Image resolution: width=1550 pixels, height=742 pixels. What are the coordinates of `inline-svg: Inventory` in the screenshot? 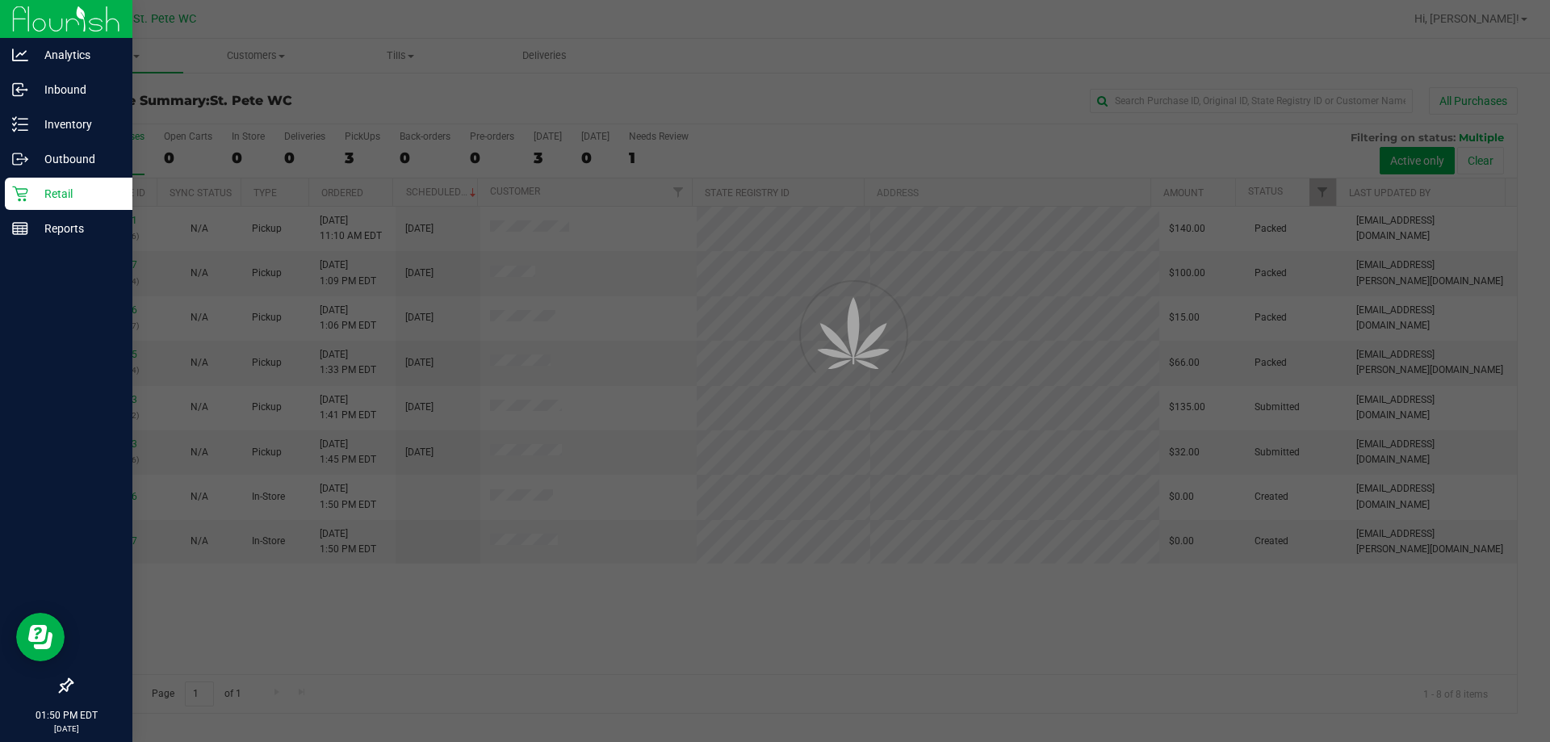 It's located at (20, 124).